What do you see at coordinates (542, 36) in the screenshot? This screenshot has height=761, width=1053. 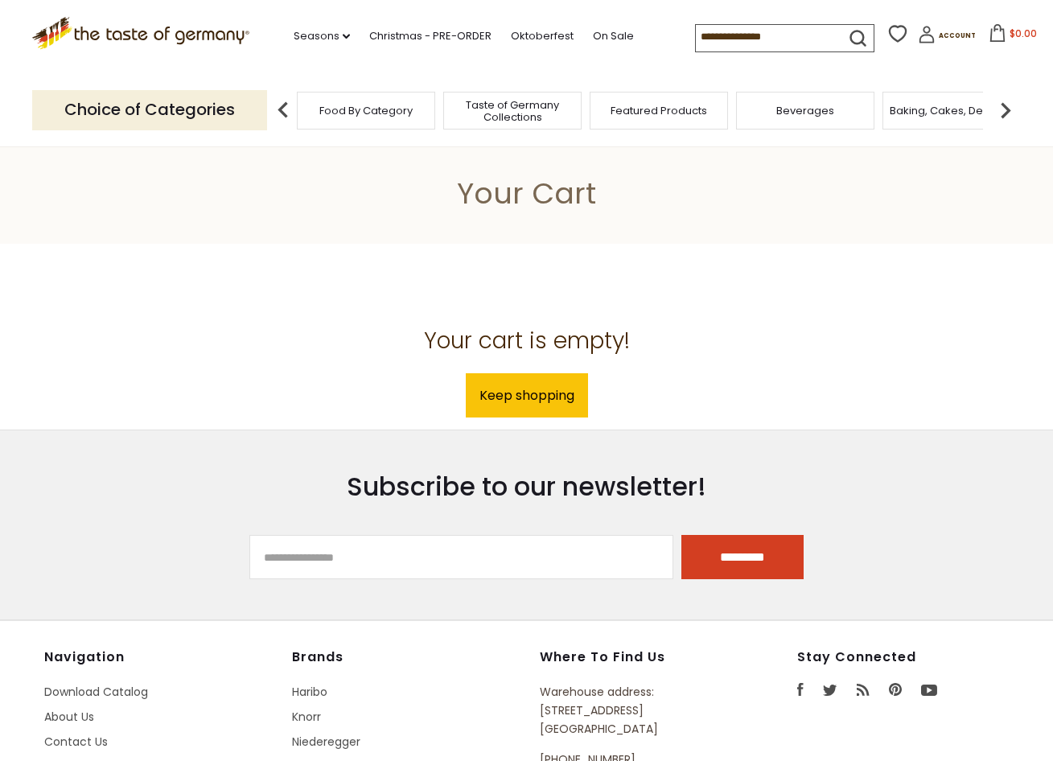 I see `a: Oktoberfest` at bounding box center [542, 36].